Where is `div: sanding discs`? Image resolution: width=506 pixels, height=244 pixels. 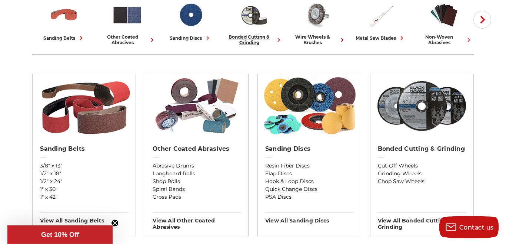
div: sanding discs is located at coordinates (191, 38).